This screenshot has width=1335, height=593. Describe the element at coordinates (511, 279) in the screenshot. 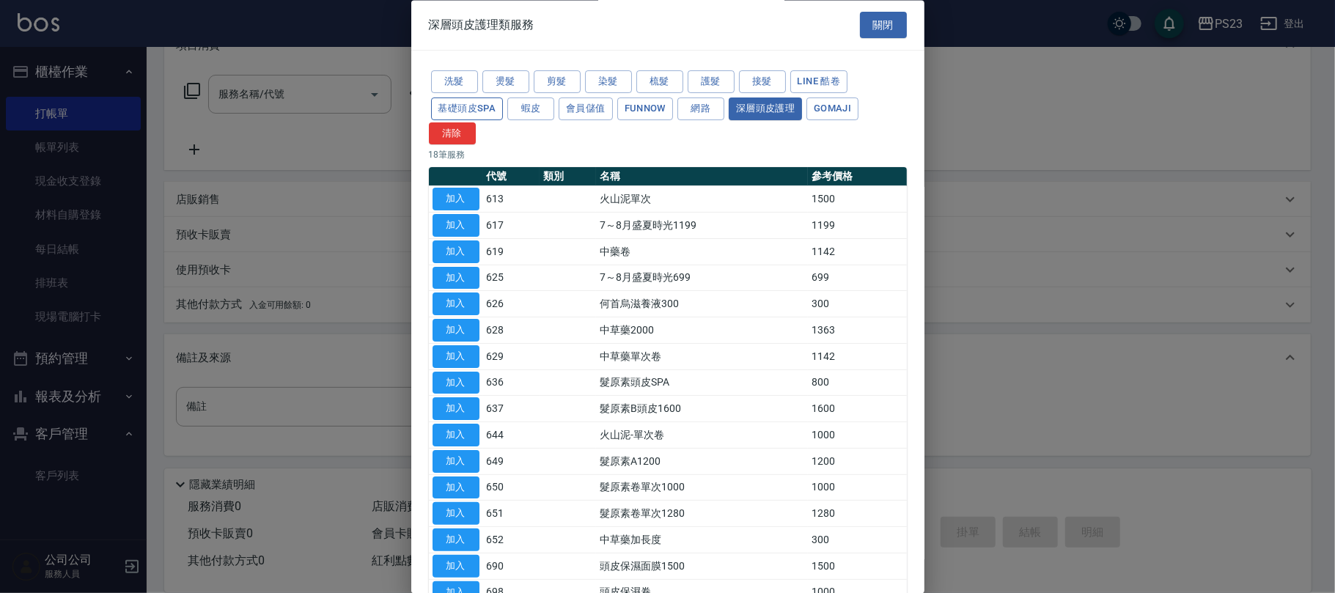

I see `td: 625` at that location.